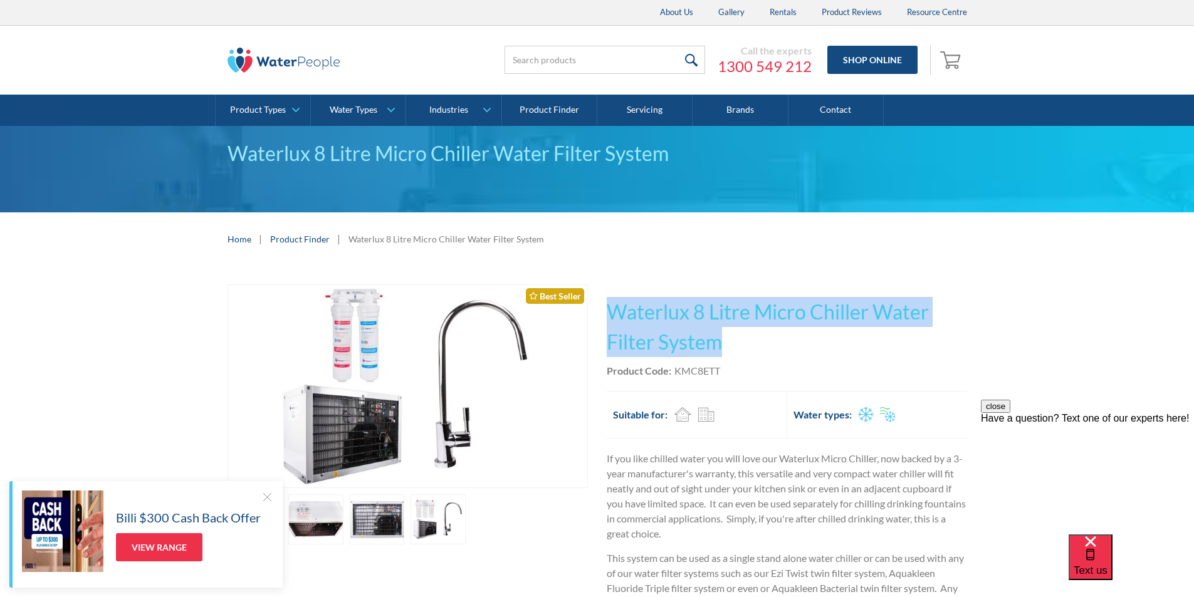 Image resolution: width=1194 pixels, height=597 pixels. Describe the element at coordinates (555, 296) in the screenshot. I see `div: Best Seller` at that location.